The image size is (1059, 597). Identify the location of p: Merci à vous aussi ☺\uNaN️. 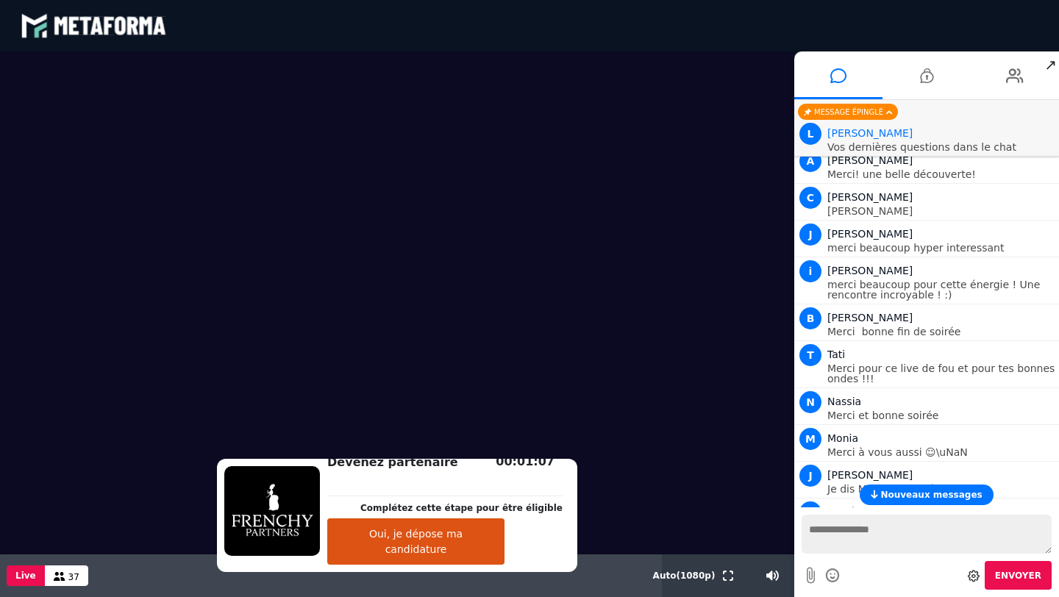
(941, 452).